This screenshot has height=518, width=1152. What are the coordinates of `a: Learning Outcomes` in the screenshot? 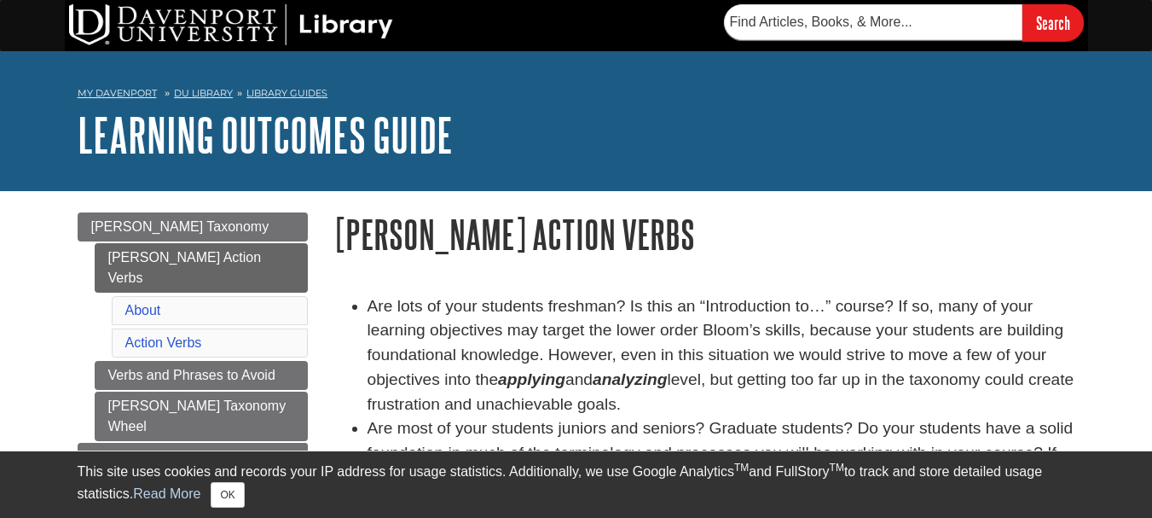 It's located at (193, 457).